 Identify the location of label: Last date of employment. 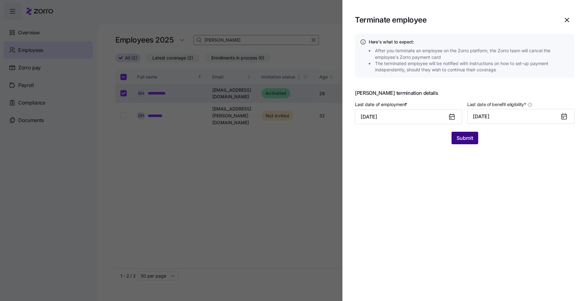
(381, 105).